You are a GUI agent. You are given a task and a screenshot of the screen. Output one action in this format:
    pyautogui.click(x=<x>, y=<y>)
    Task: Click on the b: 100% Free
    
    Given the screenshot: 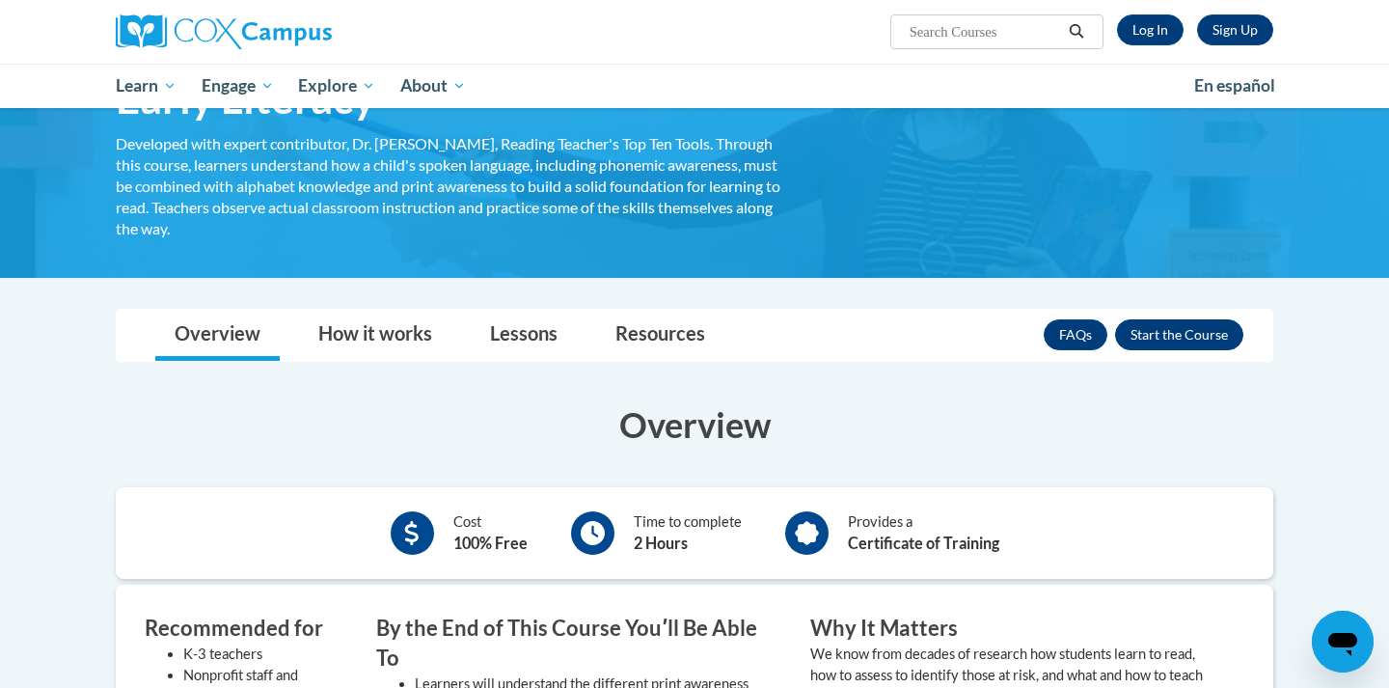 What is the action you would take?
    pyautogui.click(x=490, y=542)
    